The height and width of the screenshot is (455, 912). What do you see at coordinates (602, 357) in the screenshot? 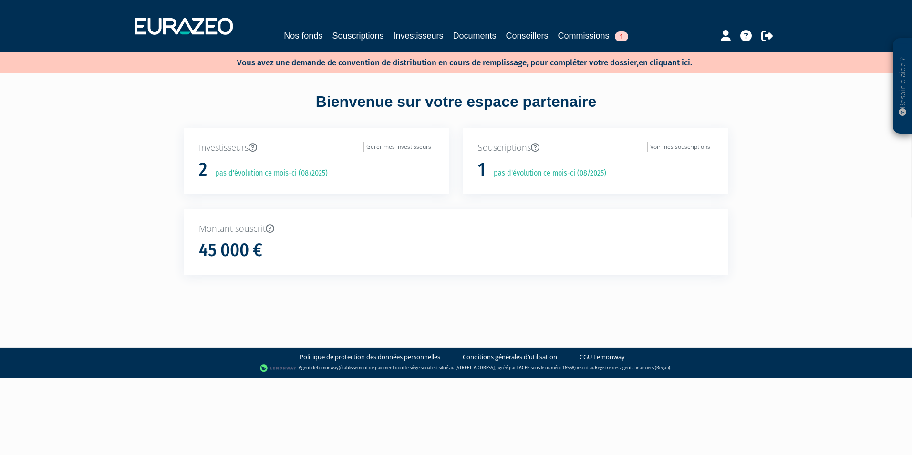
I see `a: CGU Lemonway` at bounding box center [602, 357].